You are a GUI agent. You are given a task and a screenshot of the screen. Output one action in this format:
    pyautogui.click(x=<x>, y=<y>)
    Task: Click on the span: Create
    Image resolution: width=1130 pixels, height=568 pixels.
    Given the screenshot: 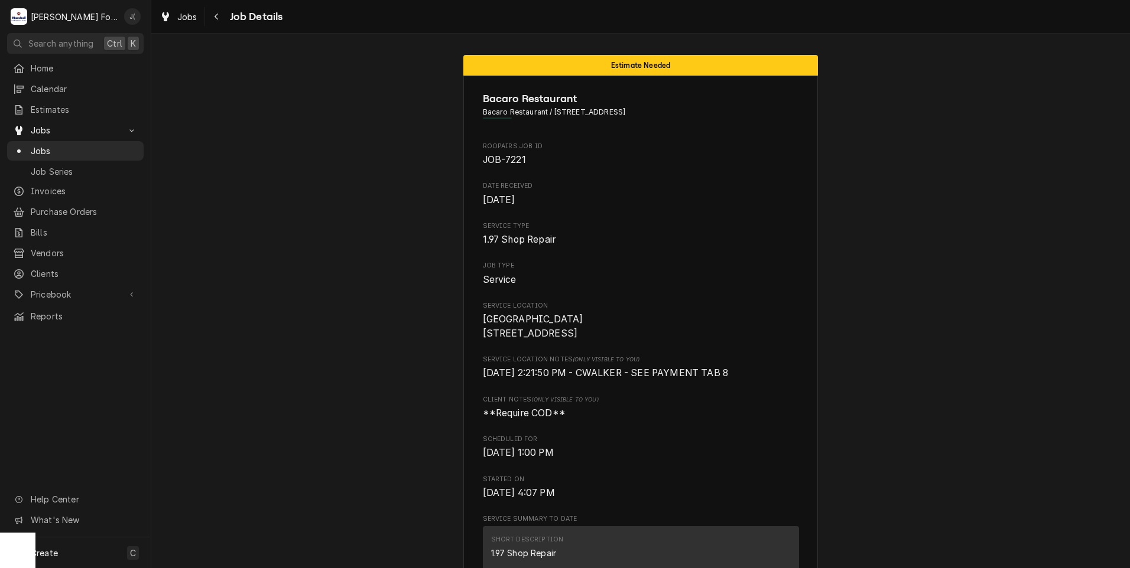 What is the action you would take?
    pyautogui.click(x=44, y=553)
    